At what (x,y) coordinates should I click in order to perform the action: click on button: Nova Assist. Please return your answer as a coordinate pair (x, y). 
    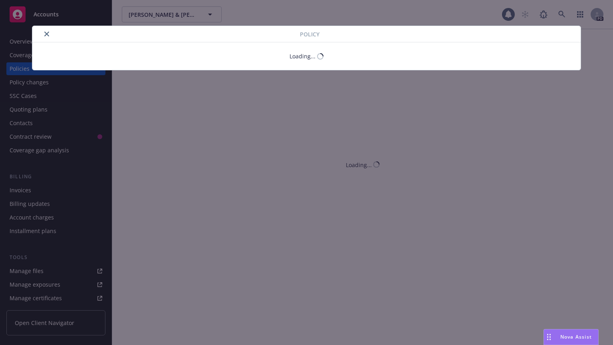
    Looking at the image, I should click on (571, 337).